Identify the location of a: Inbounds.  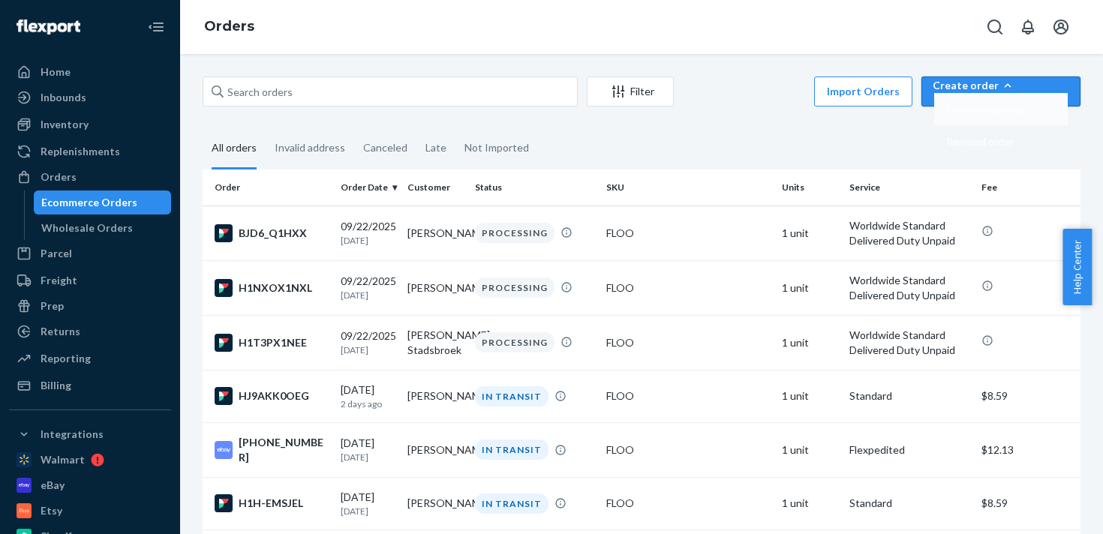
(90, 98).